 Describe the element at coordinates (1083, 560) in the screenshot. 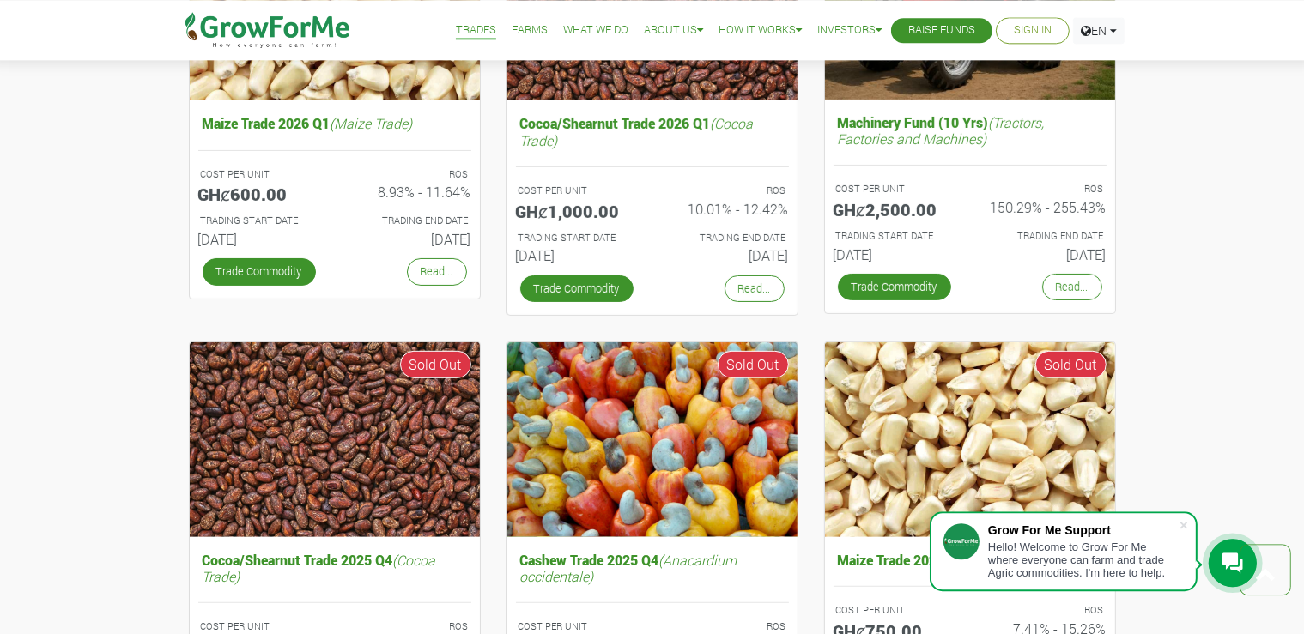

I see `div: Hello! Welcome to Grow For Me where everyone can farm and trade Agric commodities. I'm here to help.` at that location.